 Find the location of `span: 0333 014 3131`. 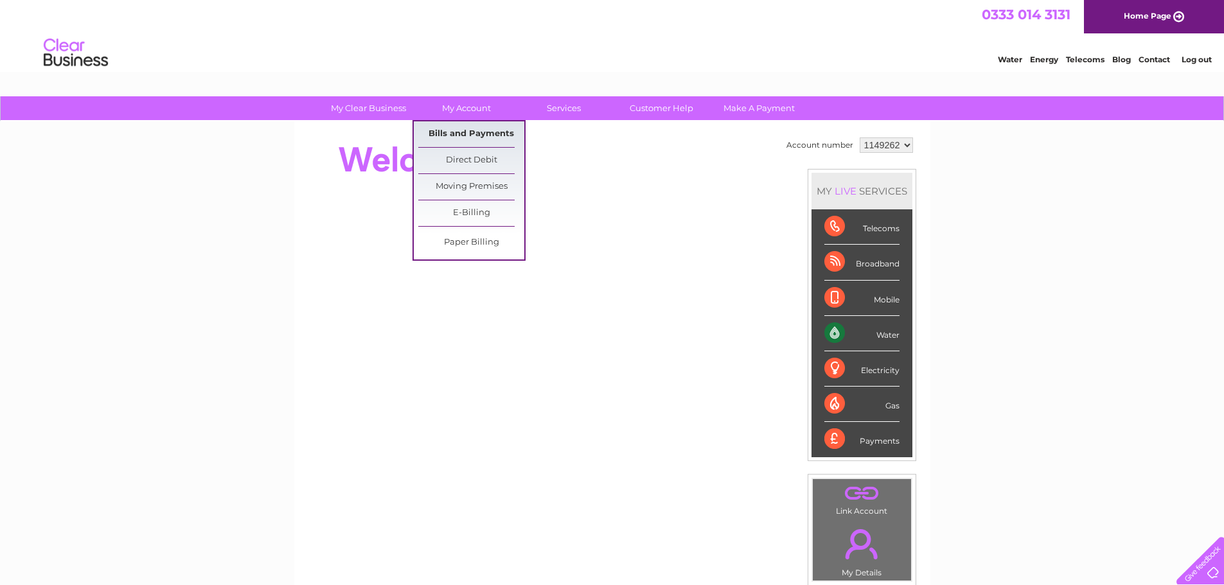

span: 0333 014 3131 is located at coordinates (1026, 14).